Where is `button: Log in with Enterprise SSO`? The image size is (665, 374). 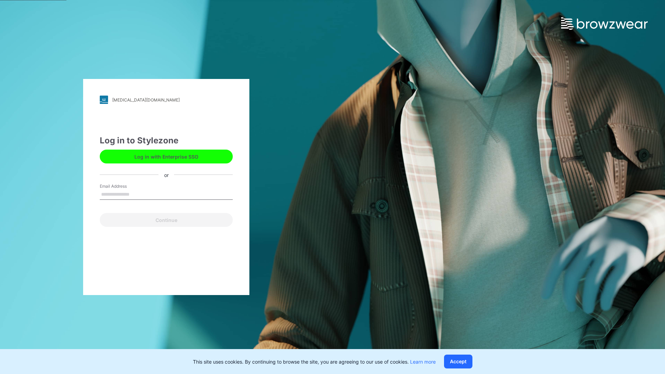
button: Log in with Enterprise SSO is located at coordinates (166, 157).